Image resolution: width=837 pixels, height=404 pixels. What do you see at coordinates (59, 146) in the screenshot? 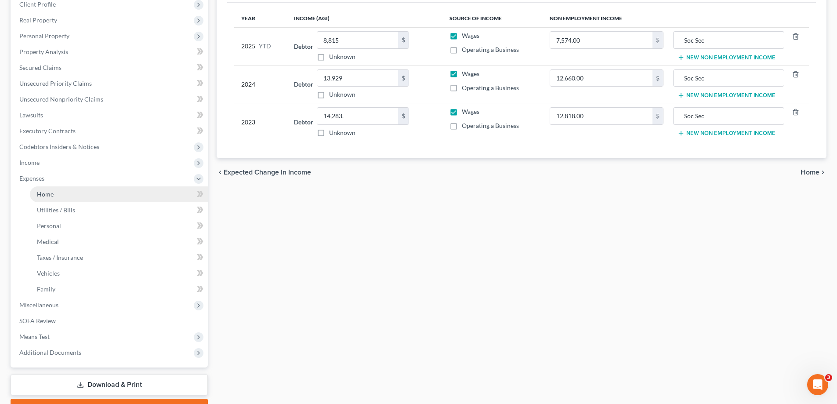
I see `span: Codebtors Insiders & Notices` at bounding box center [59, 146].